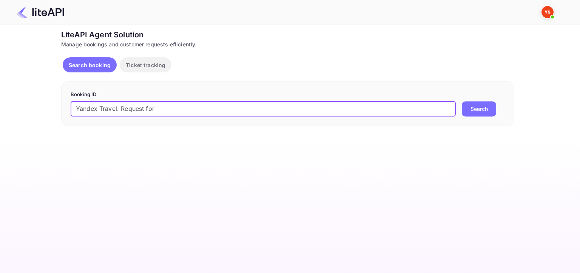 The height and width of the screenshot is (273, 580). I want to click on p: Booking ID, so click(288, 95).